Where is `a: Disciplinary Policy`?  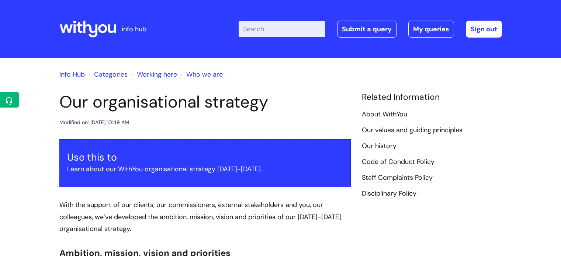 a: Disciplinary Policy is located at coordinates (389, 194).